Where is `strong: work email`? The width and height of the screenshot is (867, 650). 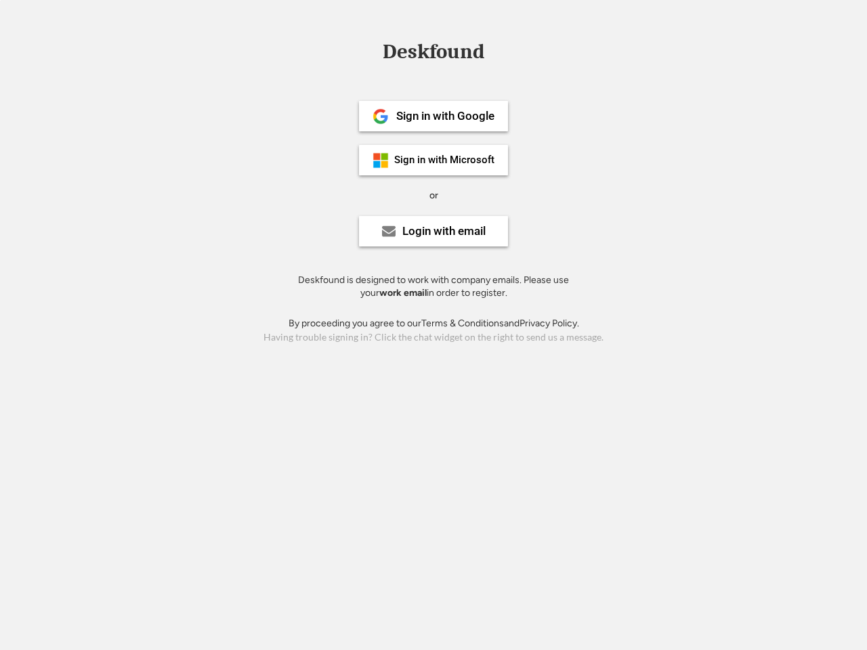 strong: work email is located at coordinates (403, 293).